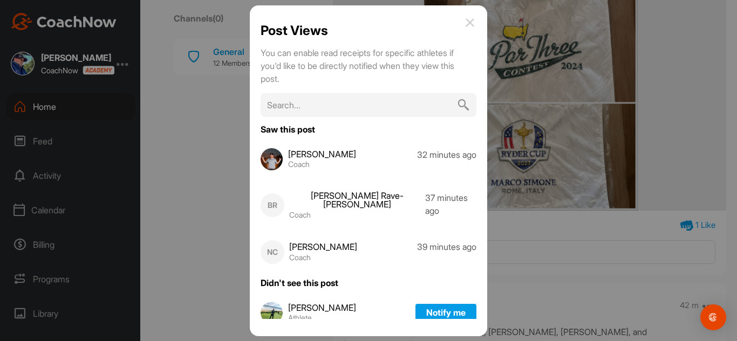 This screenshot has height=341, width=737. Describe the element at coordinates (294, 30) in the screenshot. I see `h1: Post Views` at that location.